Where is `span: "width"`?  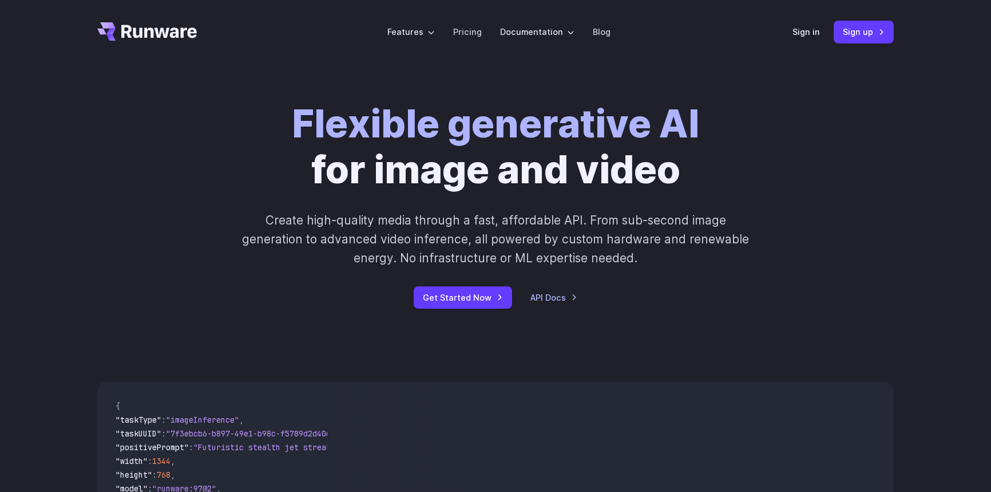
span: "width" is located at coordinates (132, 461).